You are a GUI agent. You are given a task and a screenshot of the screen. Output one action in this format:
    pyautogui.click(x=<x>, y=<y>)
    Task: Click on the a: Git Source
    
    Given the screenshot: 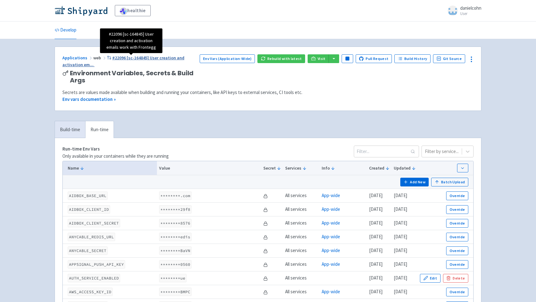 What is the action you would take?
    pyautogui.click(x=449, y=59)
    